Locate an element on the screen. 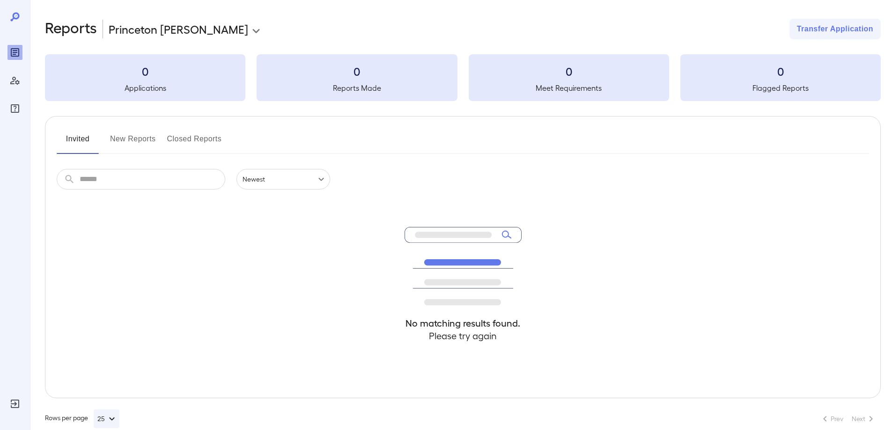  div: Manage Users is located at coordinates (15, 81).